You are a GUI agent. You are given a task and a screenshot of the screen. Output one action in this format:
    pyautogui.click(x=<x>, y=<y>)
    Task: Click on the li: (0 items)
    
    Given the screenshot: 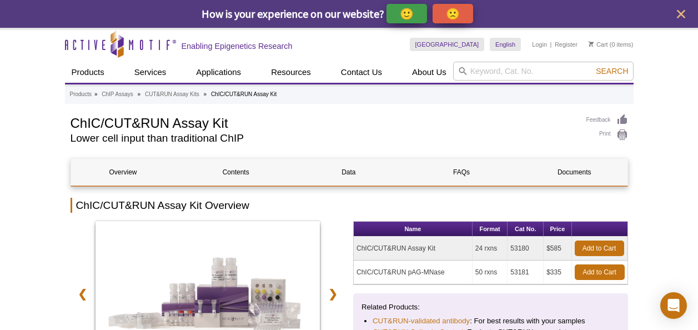 What is the action you would take?
    pyautogui.click(x=611, y=44)
    